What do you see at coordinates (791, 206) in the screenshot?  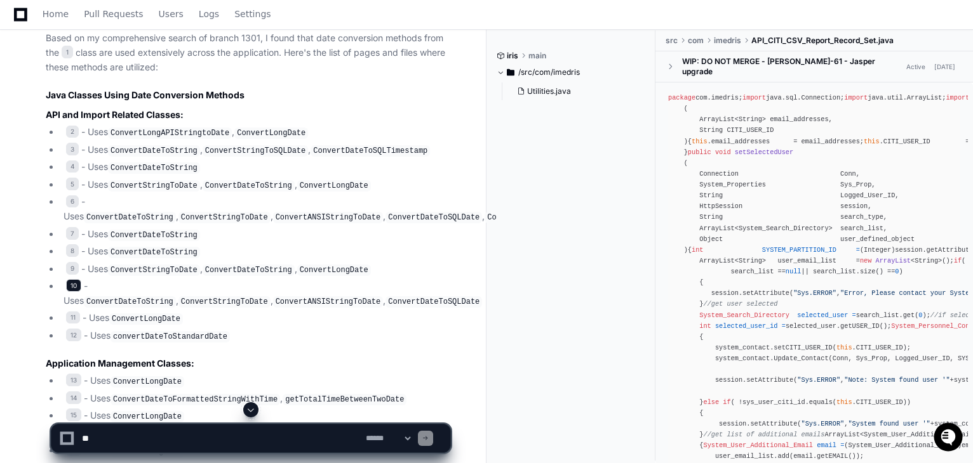 I see `span: ( Connection Conn, System_Properties Sys_Prop, String Logged_User_ID, HttpSession session, String...` at bounding box center [791, 206].